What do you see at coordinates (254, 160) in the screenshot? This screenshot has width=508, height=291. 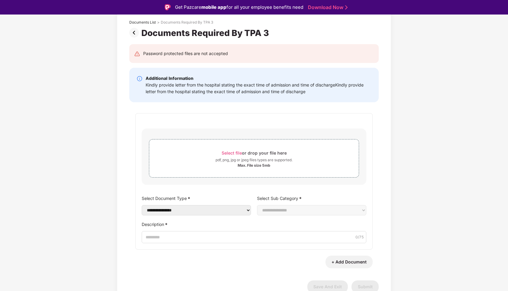 I see `div: pdf, png, jpg or jpeg files types are supported.` at bounding box center [254, 160].